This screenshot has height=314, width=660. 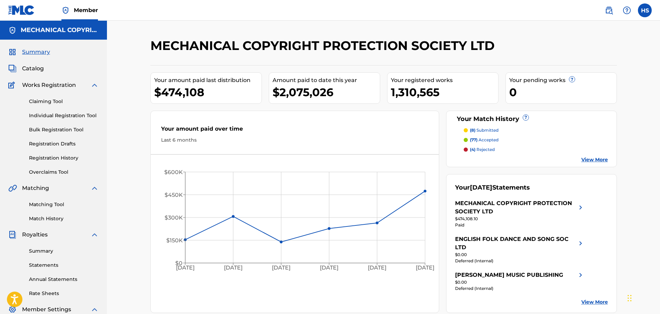 I want to click on img: Top Rightsholder, so click(x=66, y=10).